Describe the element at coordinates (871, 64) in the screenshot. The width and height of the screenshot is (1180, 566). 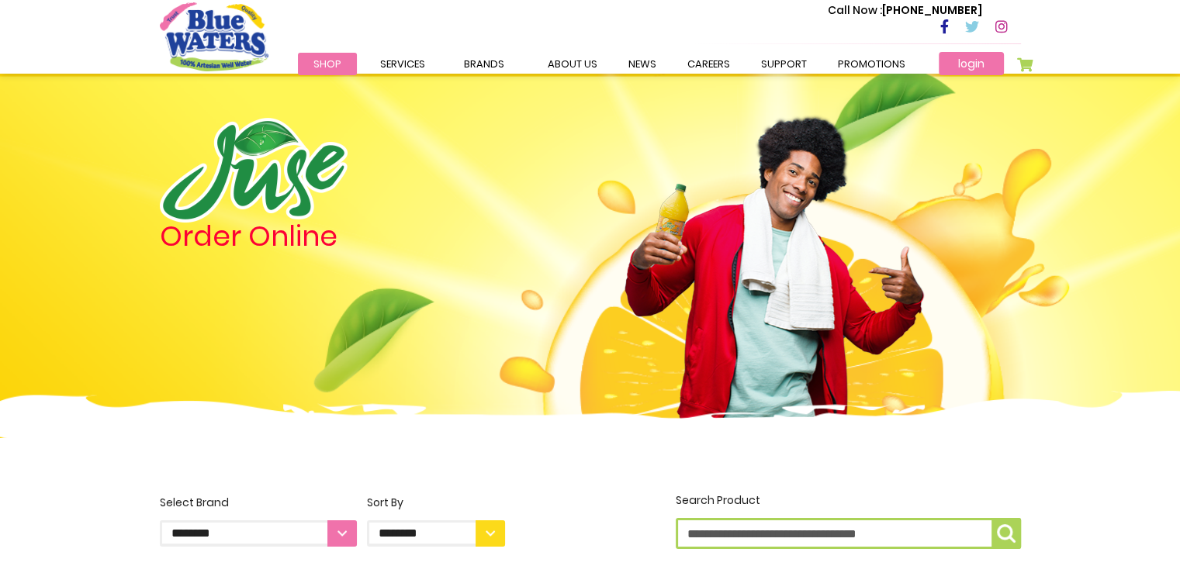
I see `a: Promotions` at that location.